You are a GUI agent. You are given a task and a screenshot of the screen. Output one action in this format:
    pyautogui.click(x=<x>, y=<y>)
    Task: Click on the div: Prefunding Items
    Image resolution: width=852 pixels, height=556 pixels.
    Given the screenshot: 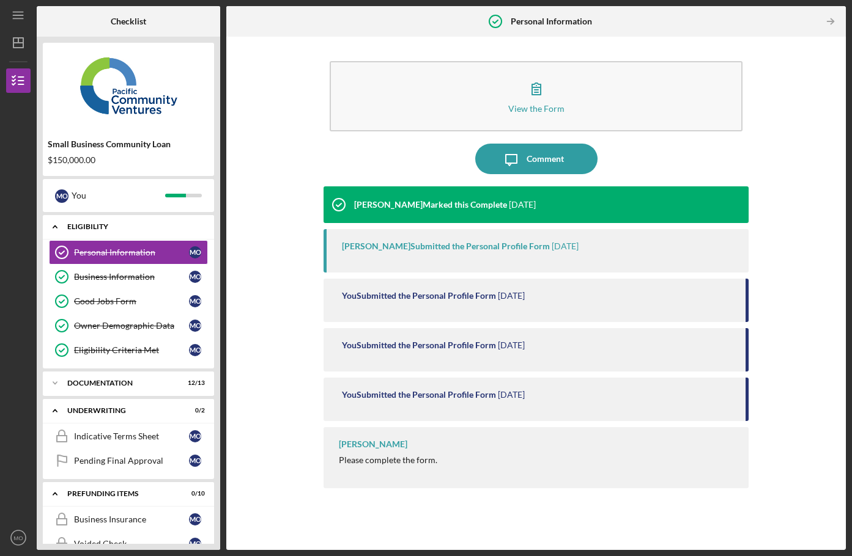 What is the action you would take?
    pyautogui.click(x=120, y=494)
    